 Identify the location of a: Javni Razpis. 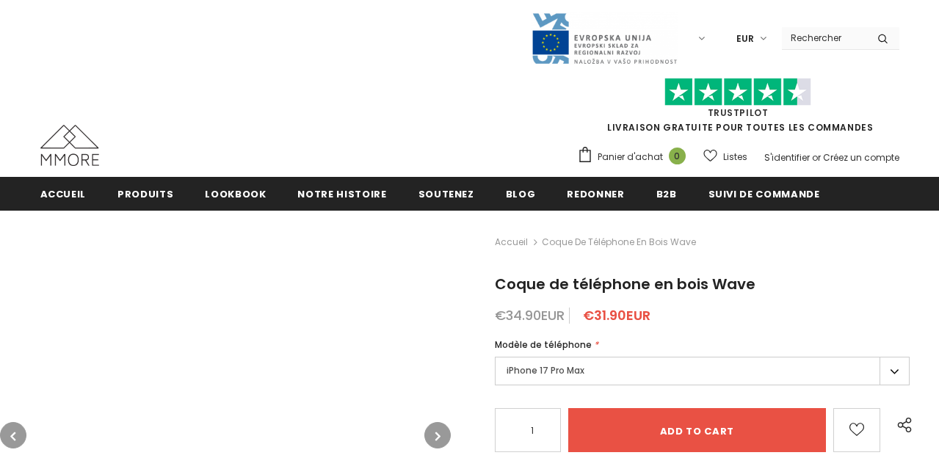
(604, 37).